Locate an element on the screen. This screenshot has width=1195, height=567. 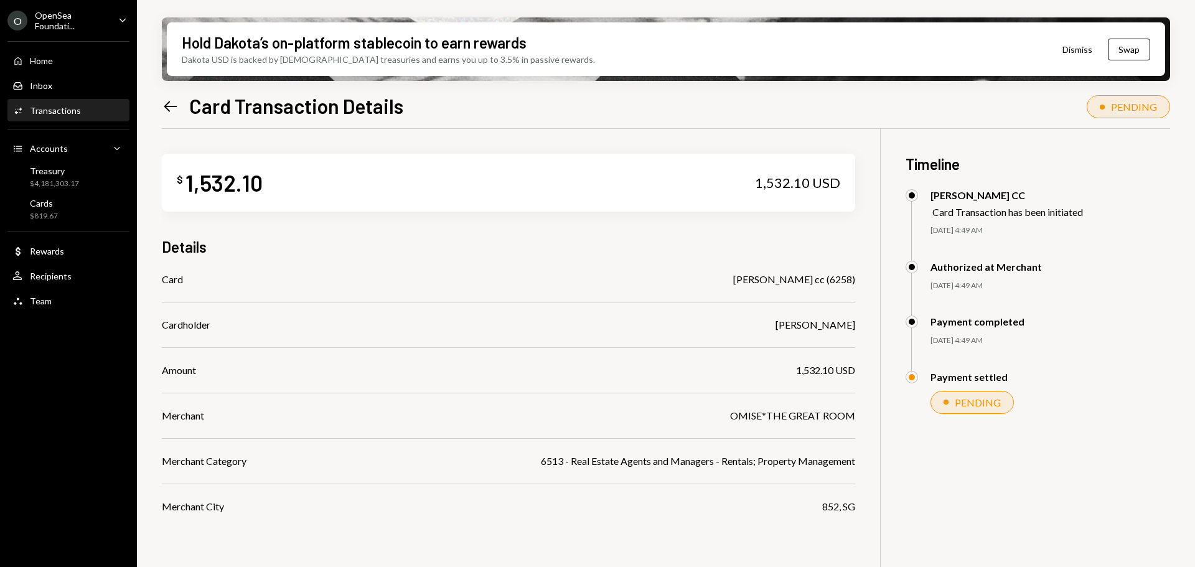
div: Hold Dakota’s on-platform stablecoin to earn rewards is located at coordinates (354, 42).